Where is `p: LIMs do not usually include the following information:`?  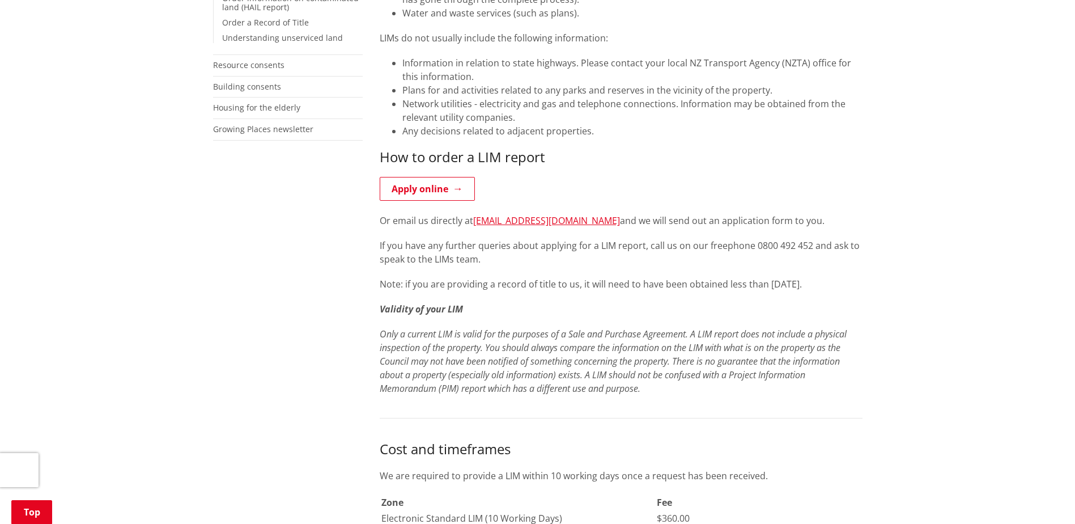
p: LIMs do not usually include the following information: is located at coordinates (621, 38).